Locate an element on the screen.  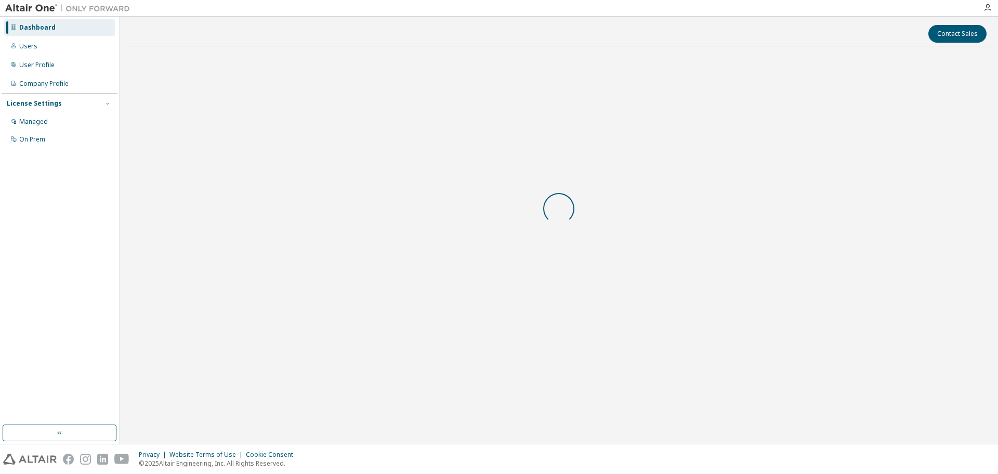
div: On Prem is located at coordinates (32, 139).